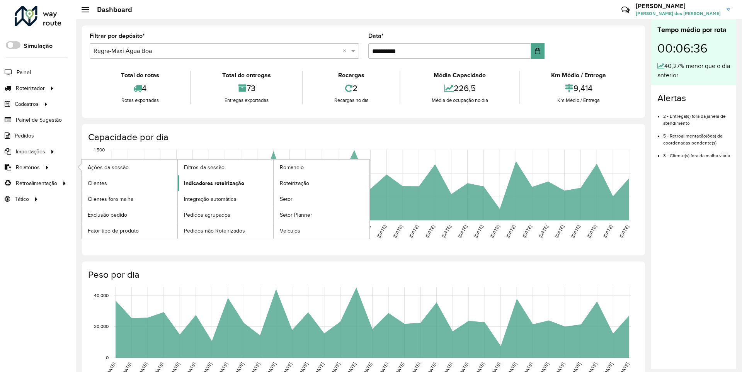 This screenshot has width=742, height=372. Describe the element at coordinates (36, 183) in the screenshot. I see `span: Retroalimentação` at that location.